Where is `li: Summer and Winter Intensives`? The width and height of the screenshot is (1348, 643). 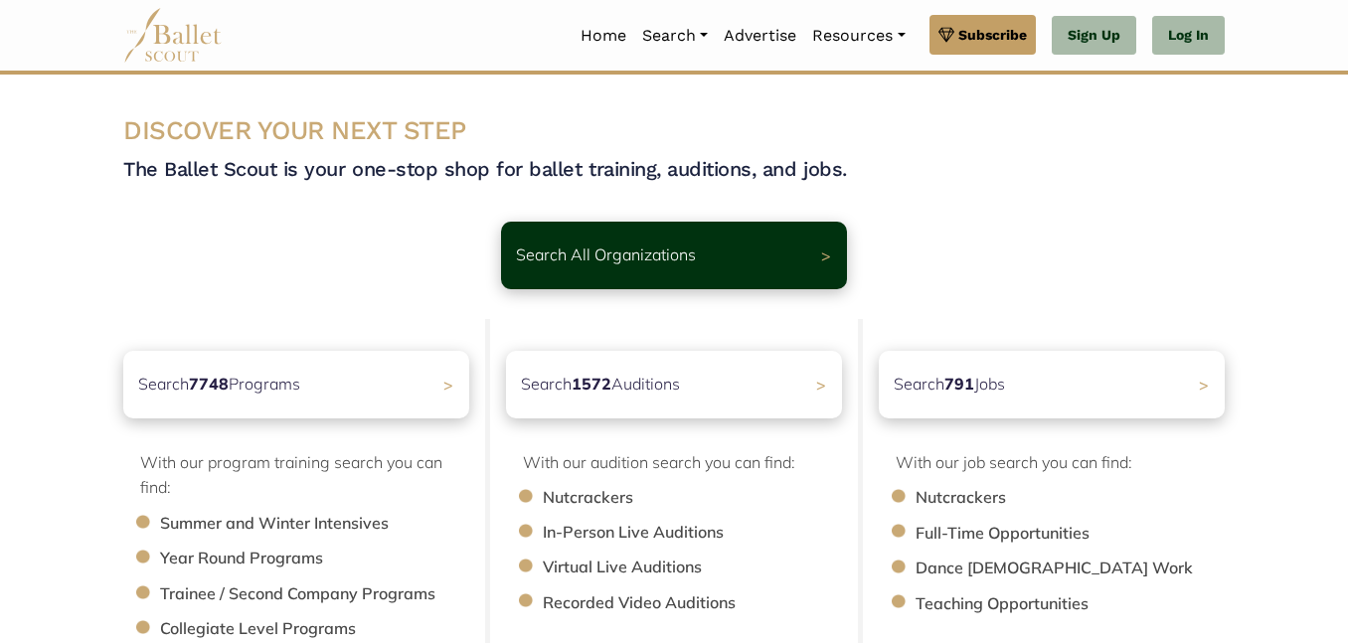
li: Summer and Winter Intensives is located at coordinates (324, 524).